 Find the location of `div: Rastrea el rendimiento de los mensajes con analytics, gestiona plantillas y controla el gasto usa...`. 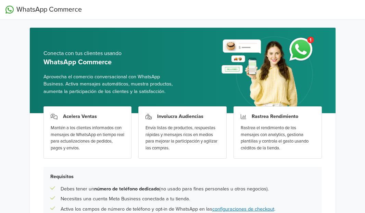

div: Rastrea el rendimiento de los mensajes con analytics, gestiona plantillas y controla el gasto usa... is located at coordinates (278, 138).